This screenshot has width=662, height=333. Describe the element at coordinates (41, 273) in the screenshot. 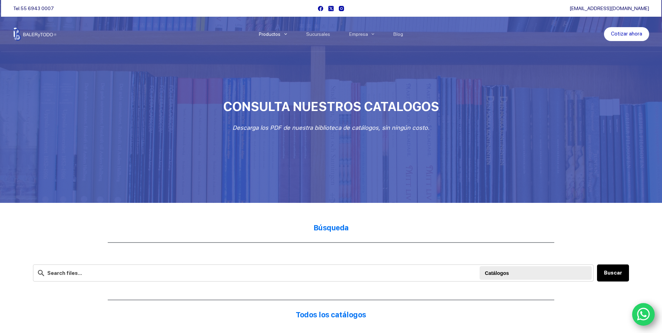

I see `img: search-24.svg` at that location.